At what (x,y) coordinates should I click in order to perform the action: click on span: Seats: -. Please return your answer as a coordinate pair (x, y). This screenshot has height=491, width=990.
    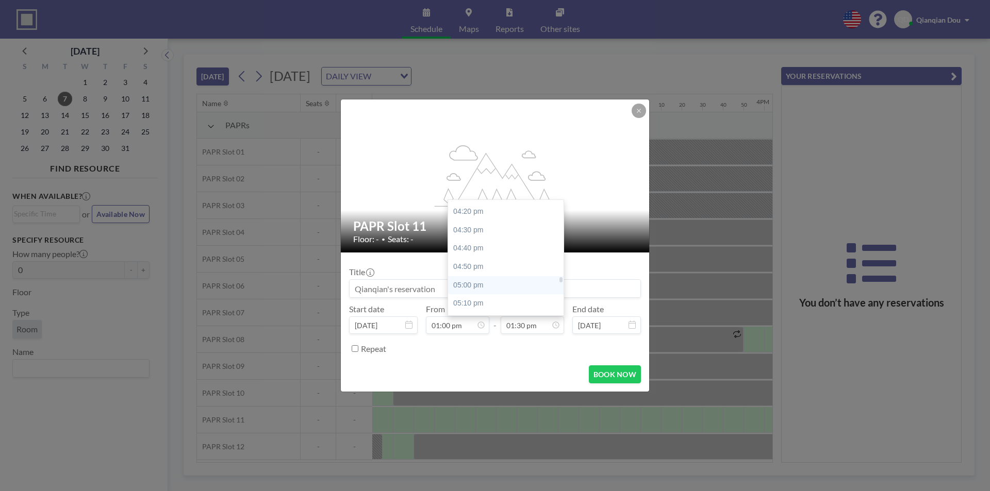
    Looking at the image, I should click on (401, 239).